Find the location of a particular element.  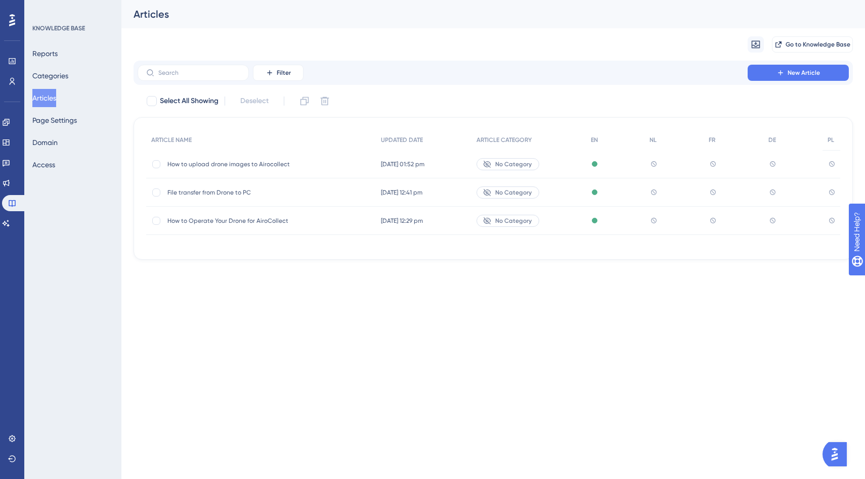

span: ARTICLE CATEGORY is located at coordinates (504, 140).